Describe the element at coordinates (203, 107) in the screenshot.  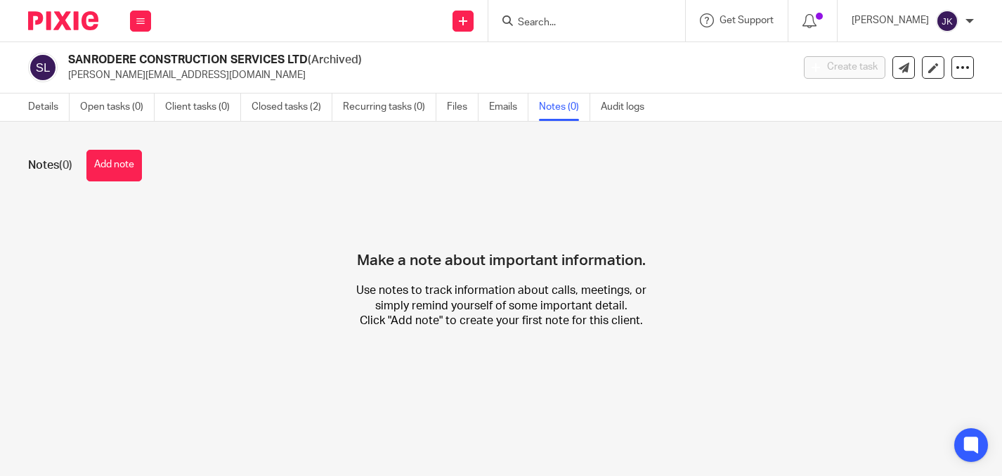
I see `a: Client tasks (0)` at that location.